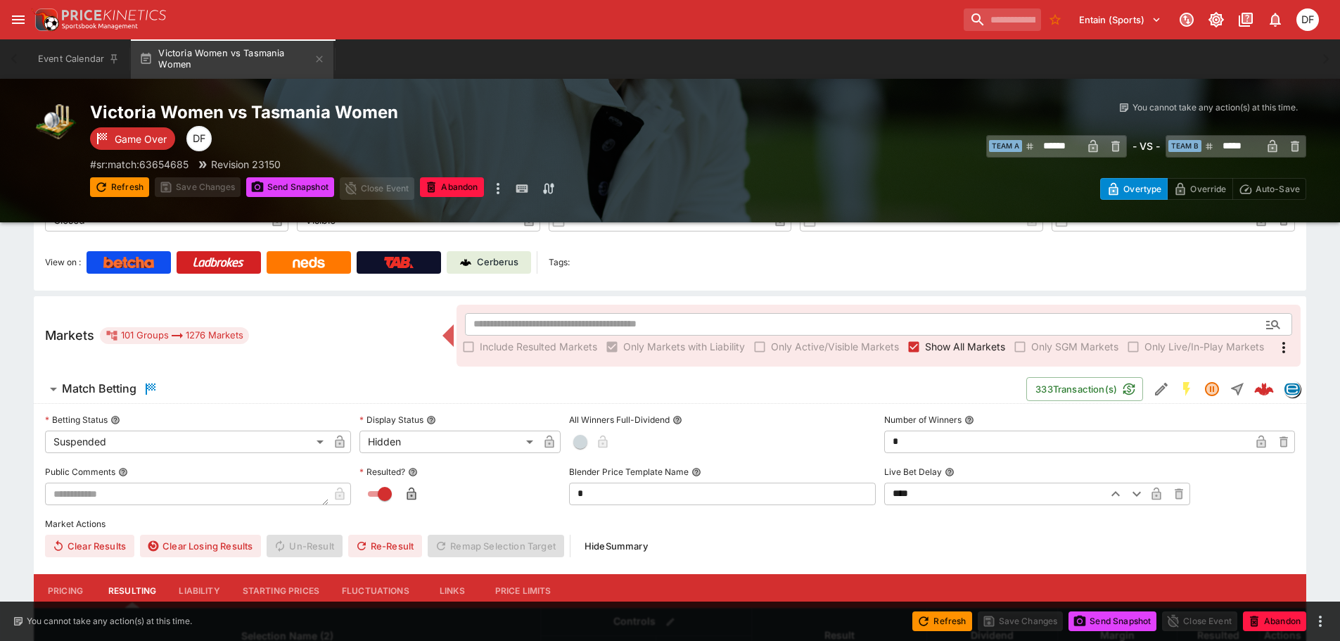 This screenshot has height=641, width=1340. What do you see at coordinates (1212, 389) in the screenshot?
I see `button: Suspended` at bounding box center [1212, 389].